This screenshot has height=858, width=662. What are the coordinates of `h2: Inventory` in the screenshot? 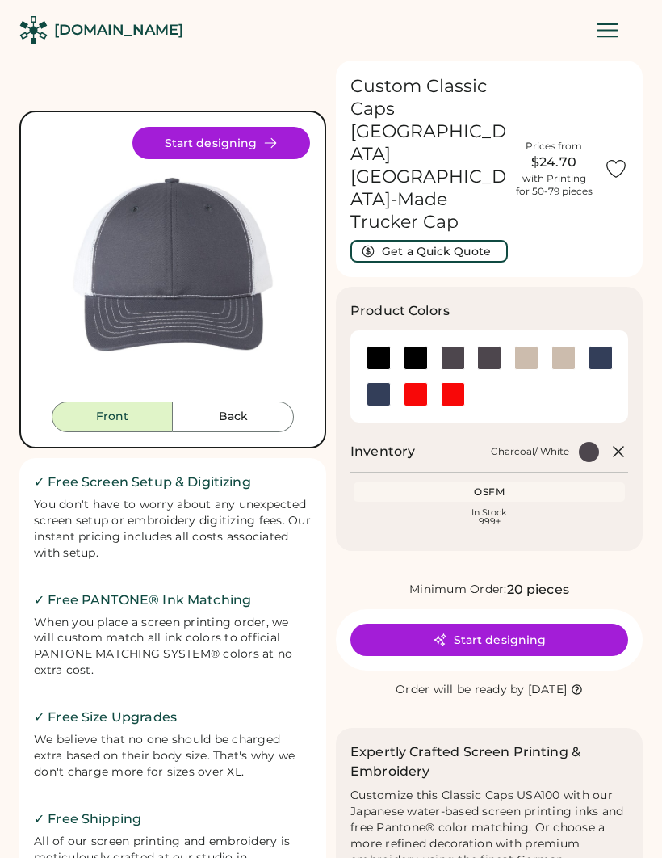 It's located at (383, 452).